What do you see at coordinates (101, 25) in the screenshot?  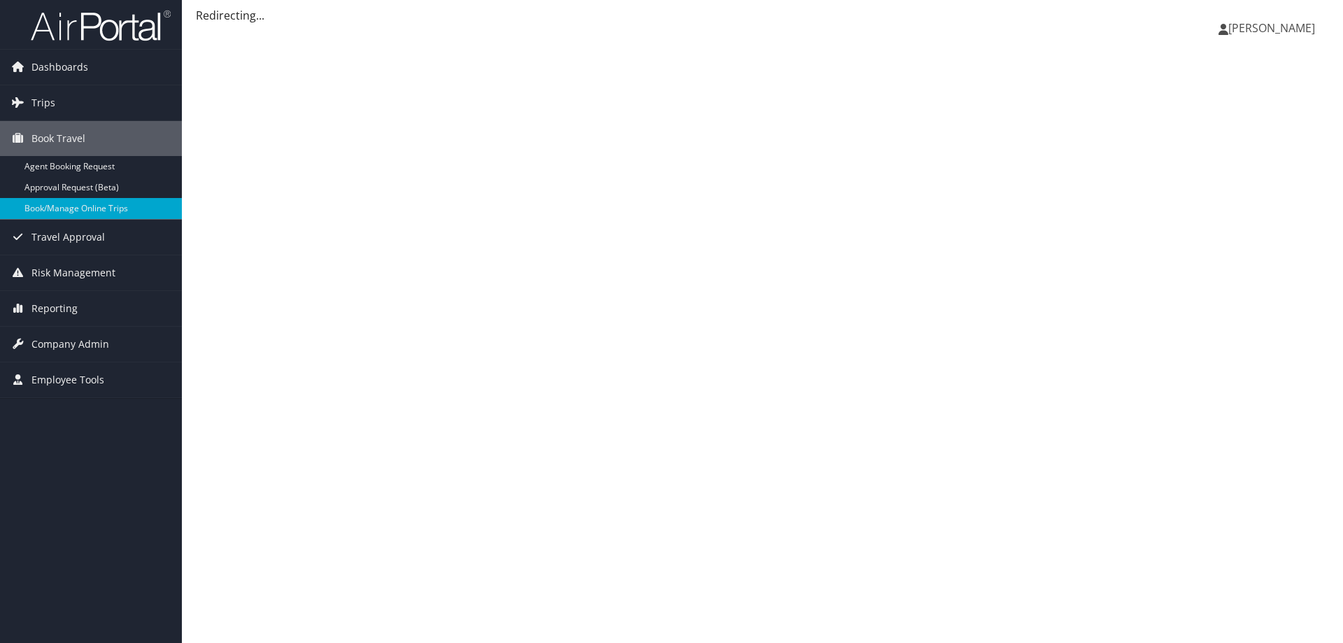 I see `img: airportal-logo.png` at bounding box center [101, 25].